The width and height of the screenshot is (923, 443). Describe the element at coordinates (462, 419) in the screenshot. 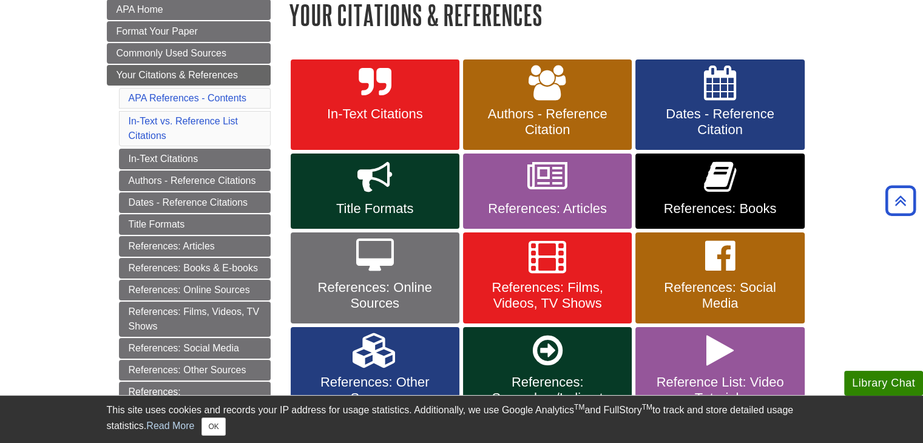

I see `div: This site uses cookies and records your IP address for usage statistics. Additionally, we use Goo...` at that location.